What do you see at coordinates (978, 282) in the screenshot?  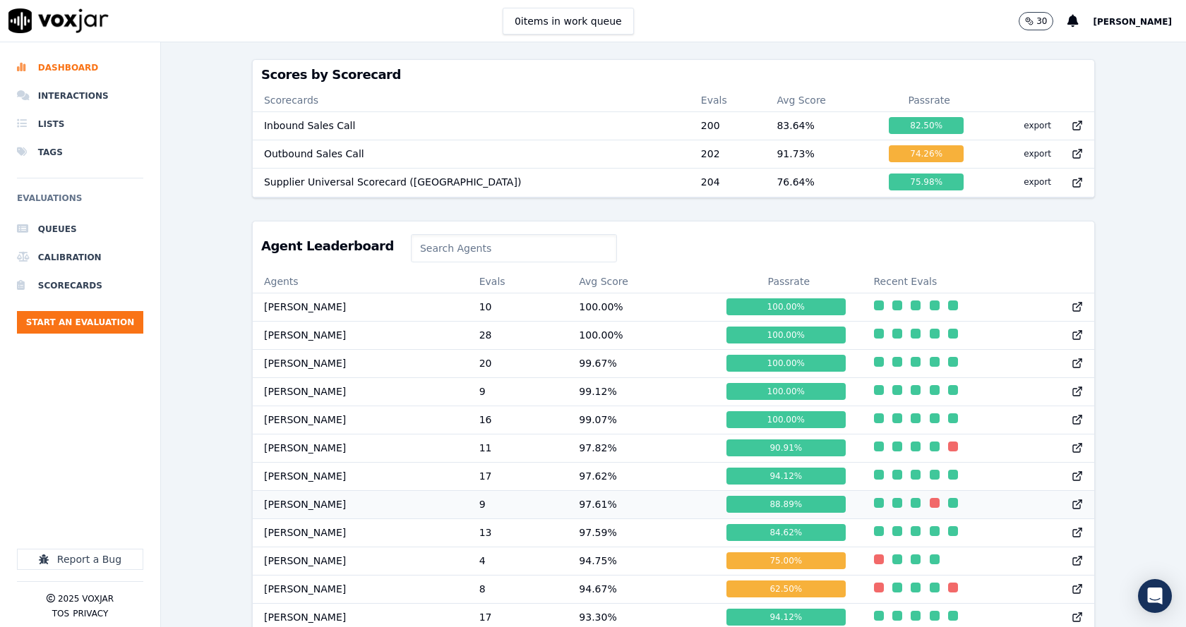 I see `th: Recent Evals` at bounding box center [978, 282].